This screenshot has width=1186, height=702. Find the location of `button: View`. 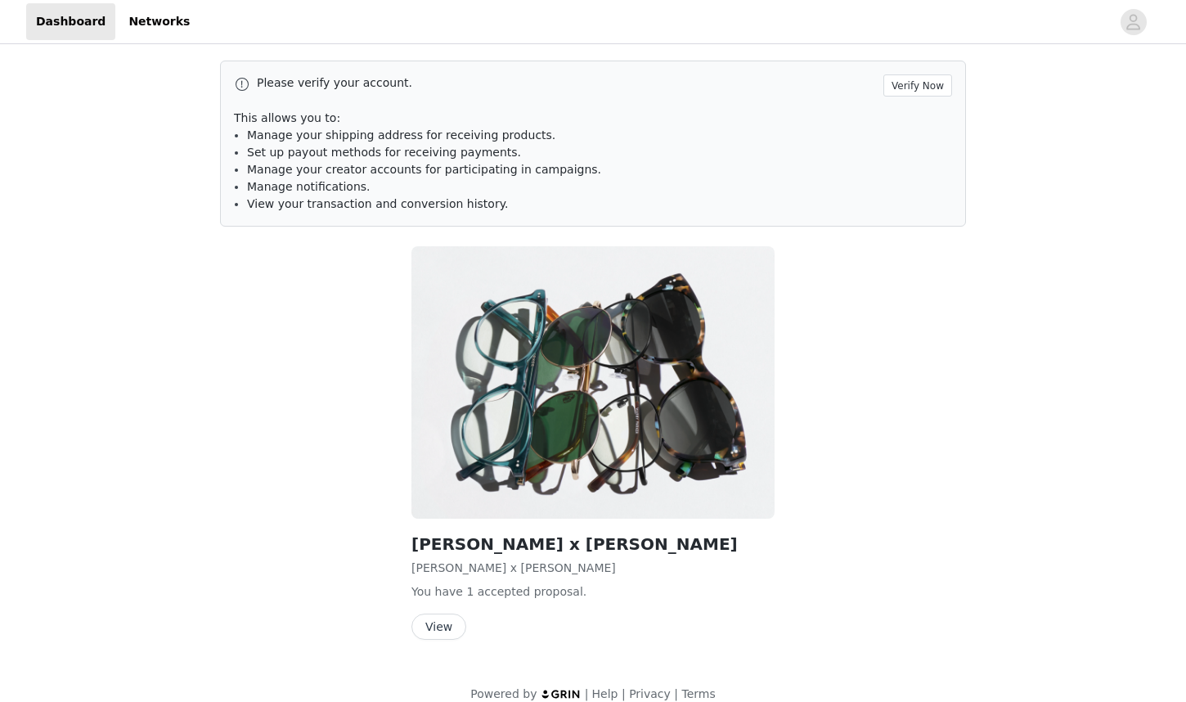

button: View is located at coordinates (438, 626).